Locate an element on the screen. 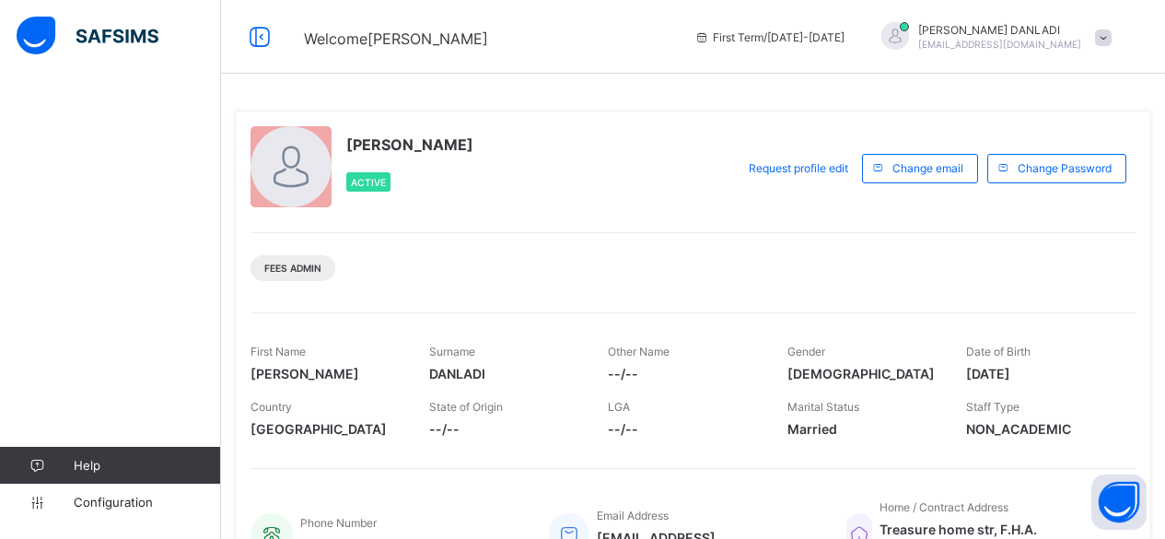 The width and height of the screenshot is (1165, 539). button: Open asap is located at coordinates (1119, 502).